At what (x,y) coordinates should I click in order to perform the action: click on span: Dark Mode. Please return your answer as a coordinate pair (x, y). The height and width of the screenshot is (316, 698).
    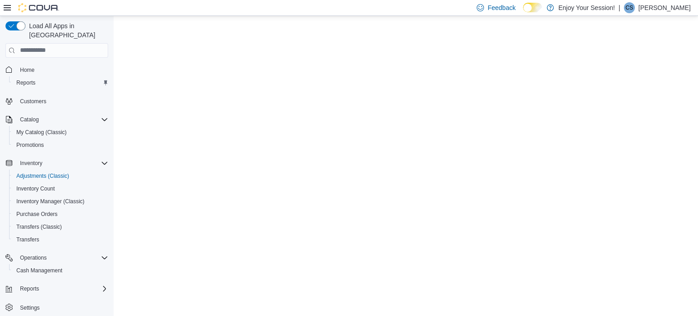
    Looking at the image, I should click on (523, 12).